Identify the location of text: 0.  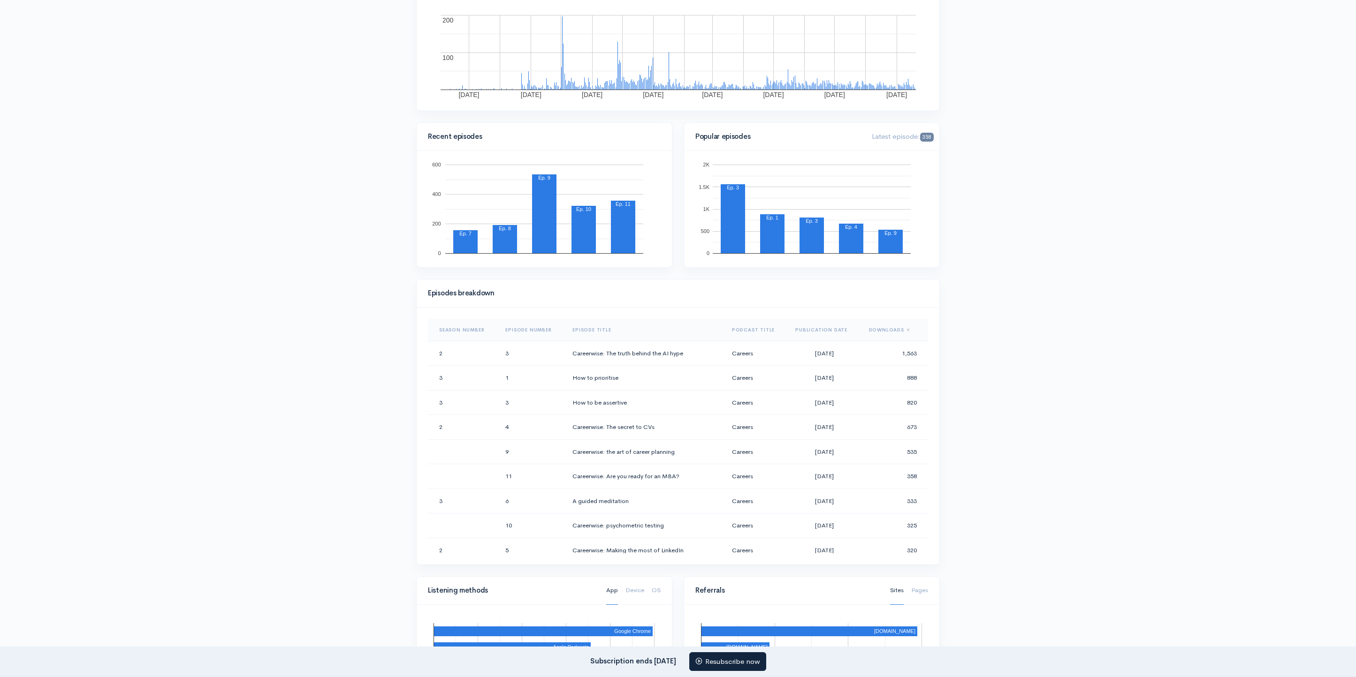
(708, 253).